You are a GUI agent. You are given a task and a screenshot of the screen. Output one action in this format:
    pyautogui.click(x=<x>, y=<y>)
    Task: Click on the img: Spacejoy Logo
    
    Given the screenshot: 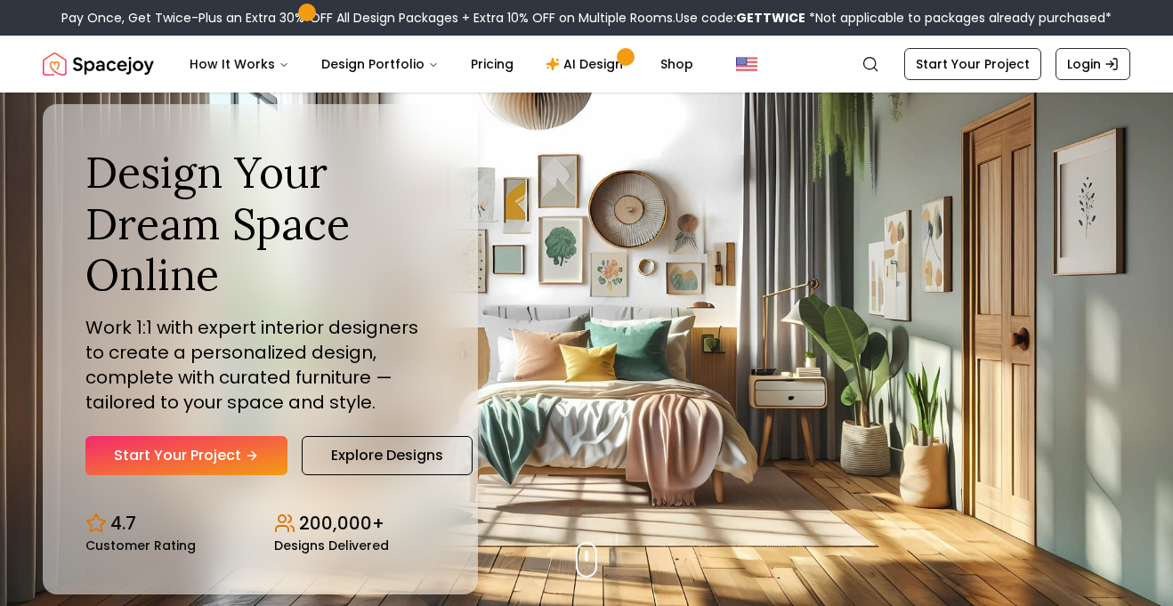 What is the action you would take?
    pyautogui.click(x=98, y=64)
    